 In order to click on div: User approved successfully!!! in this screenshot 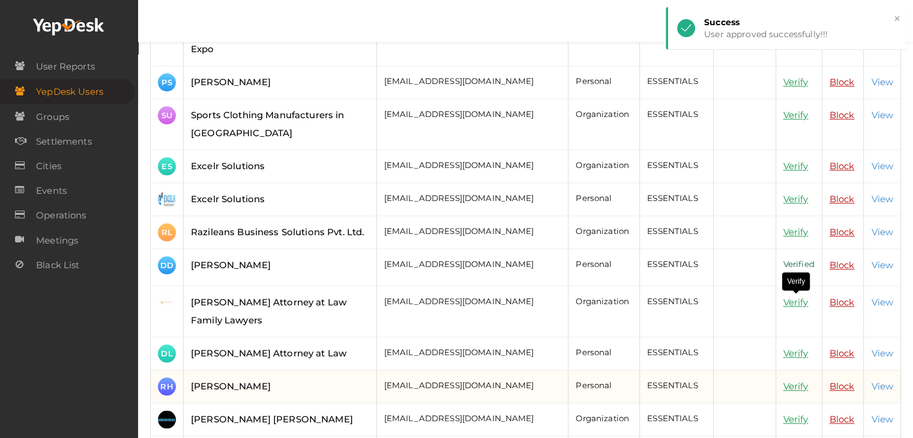, I will do `click(800, 34)`.